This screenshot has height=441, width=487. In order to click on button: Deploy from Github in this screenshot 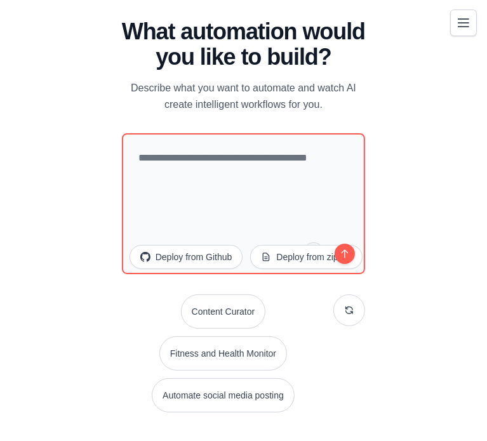, I will do `click(186, 257)`.